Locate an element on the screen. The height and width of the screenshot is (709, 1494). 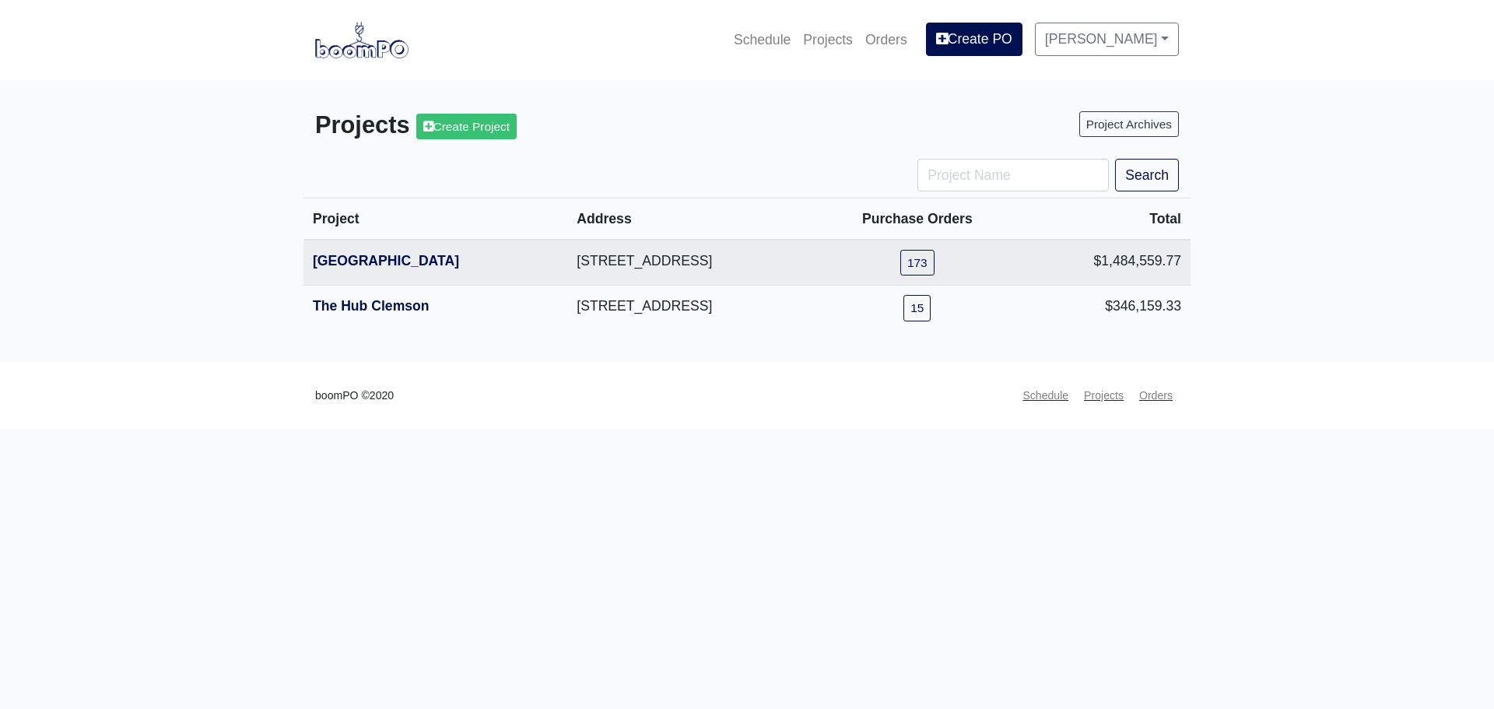
a: Create PO is located at coordinates (974, 39).